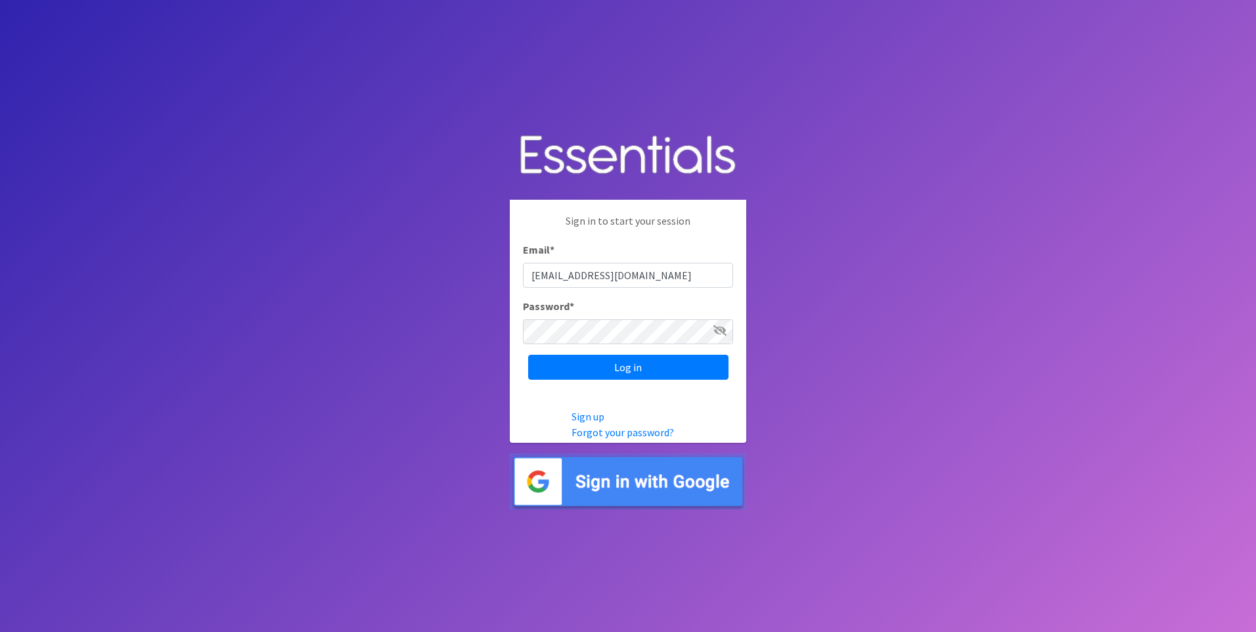 The width and height of the screenshot is (1256, 632). I want to click on a: Forgot your password?, so click(623, 432).